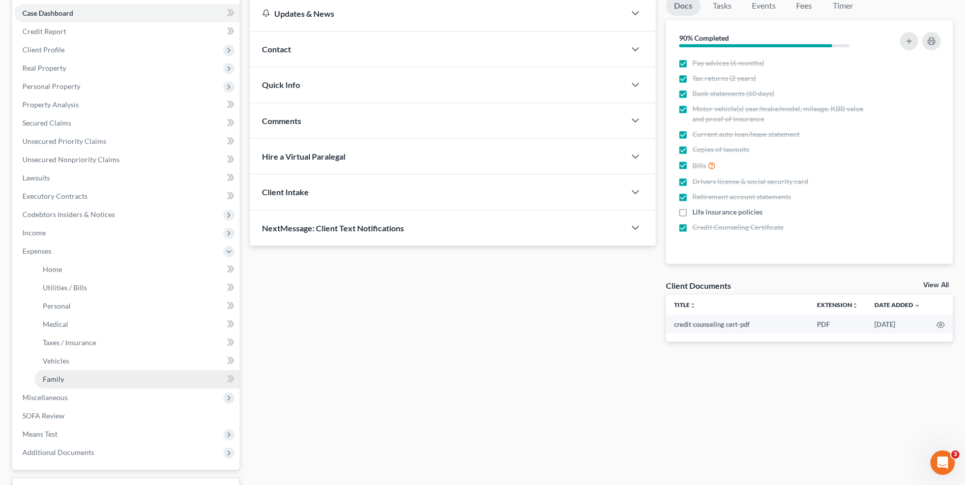  What do you see at coordinates (721, 150) in the screenshot?
I see `span: Copies of lawsuits` at bounding box center [721, 150].